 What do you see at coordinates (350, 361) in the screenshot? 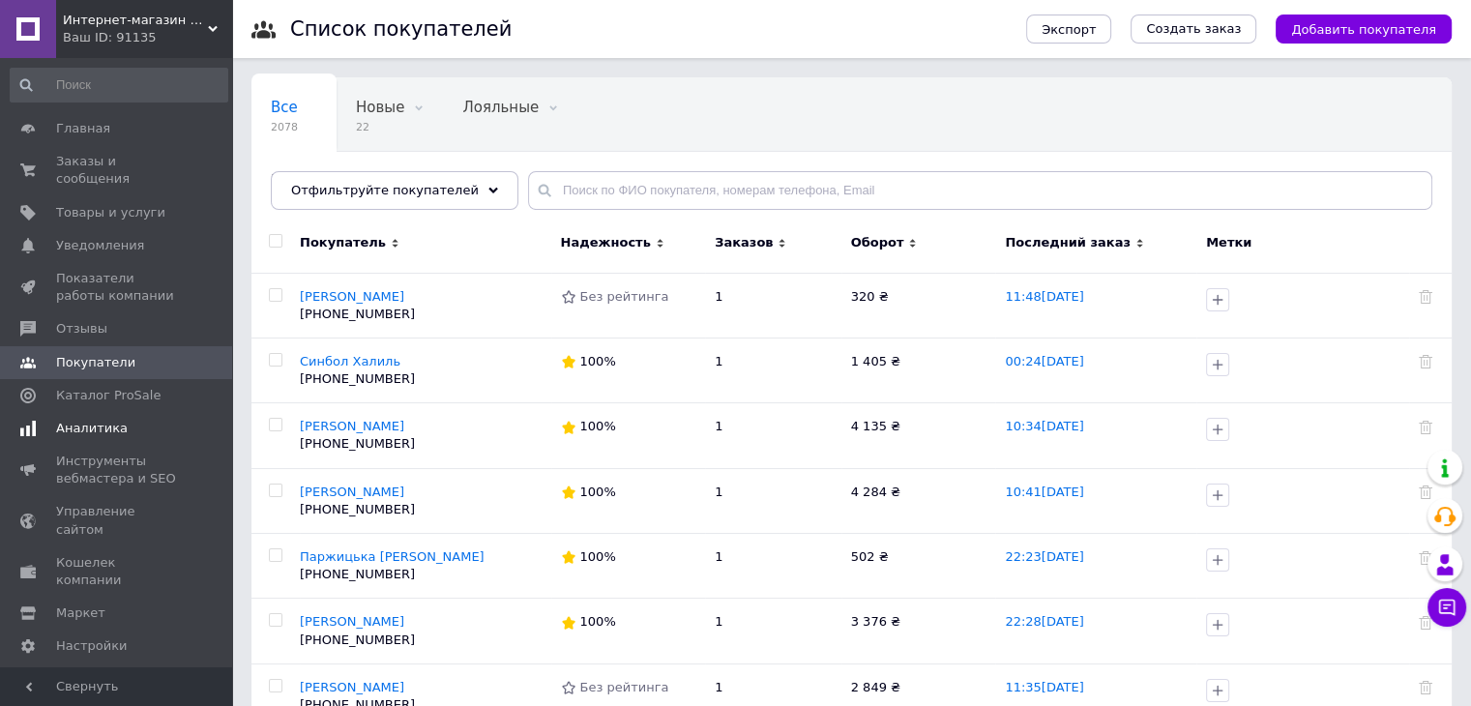
I see `a: Синбол Халиль` at bounding box center [350, 361].